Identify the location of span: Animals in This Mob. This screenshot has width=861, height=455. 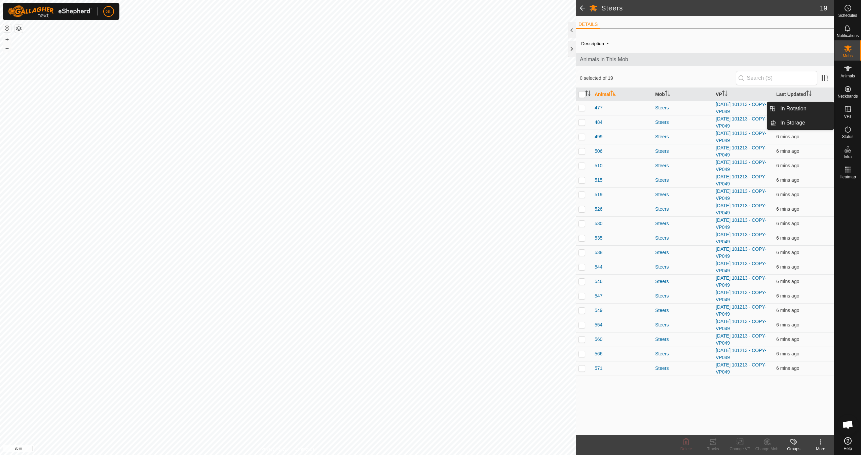
(705, 60).